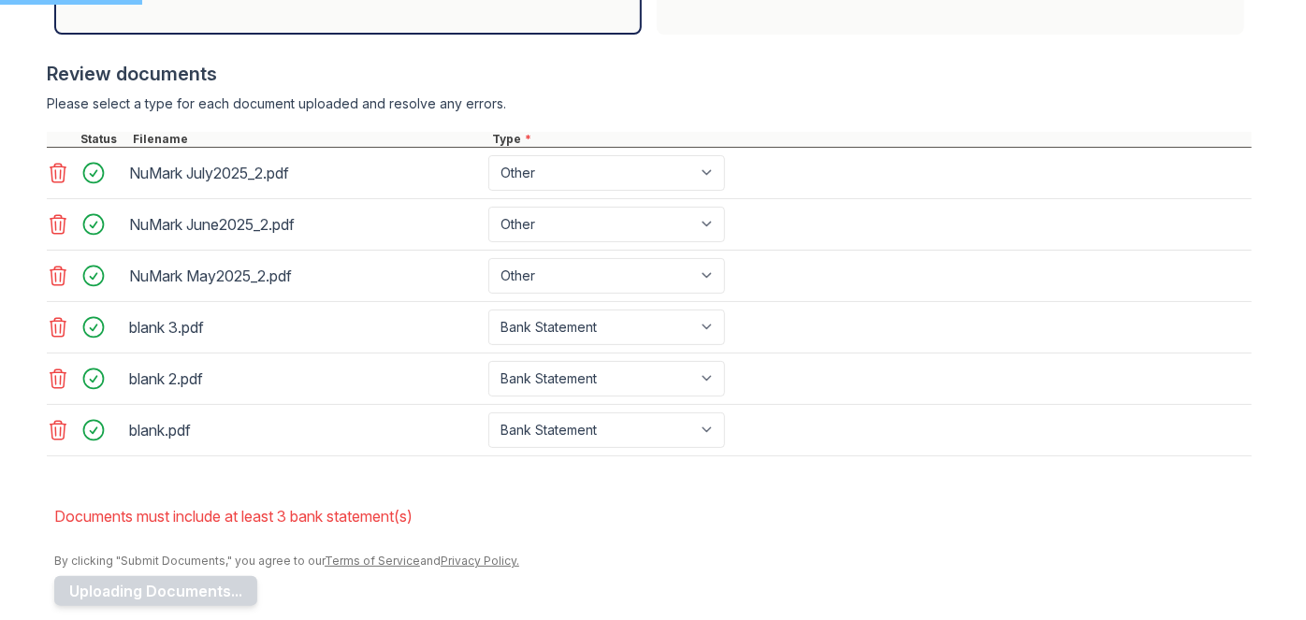 Image resolution: width=1306 pixels, height=620 pixels. What do you see at coordinates (480, 560) in the screenshot?
I see `a: Privacy Policy.` at bounding box center [480, 560].